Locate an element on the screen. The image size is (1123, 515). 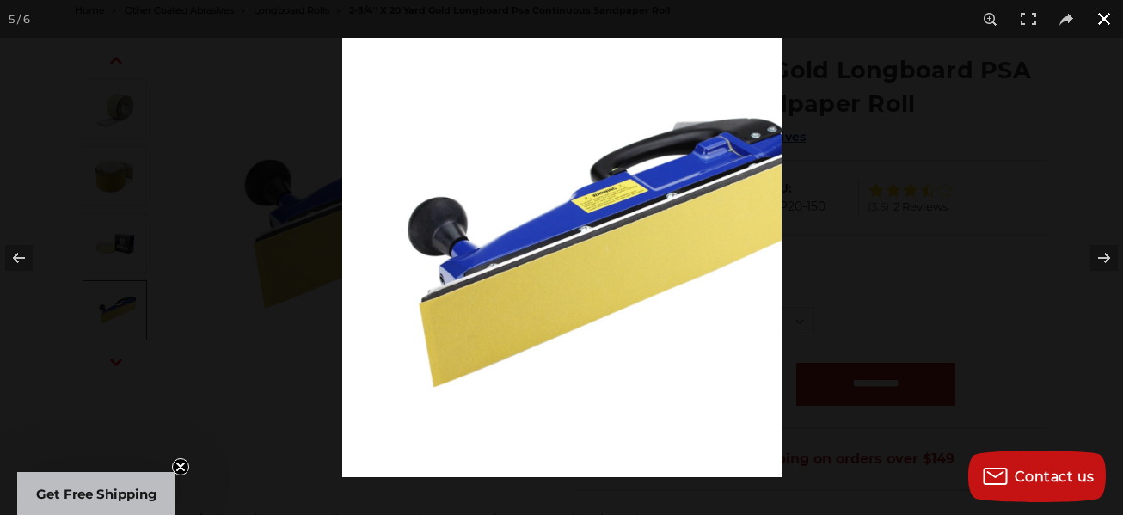
img: gold-400-grit-sandpaper-straight-line-sander__86292.1703614087.jpg is located at coordinates (561, 257).